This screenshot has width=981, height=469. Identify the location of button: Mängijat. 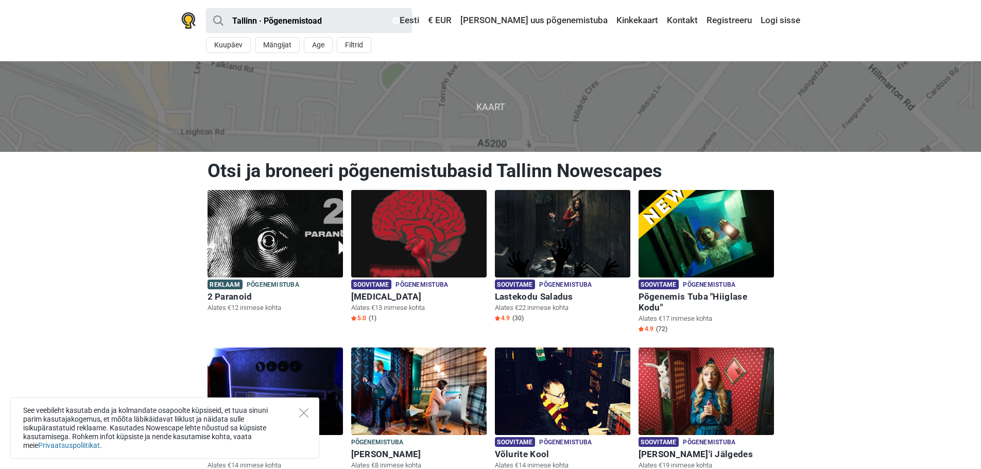
(277, 45).